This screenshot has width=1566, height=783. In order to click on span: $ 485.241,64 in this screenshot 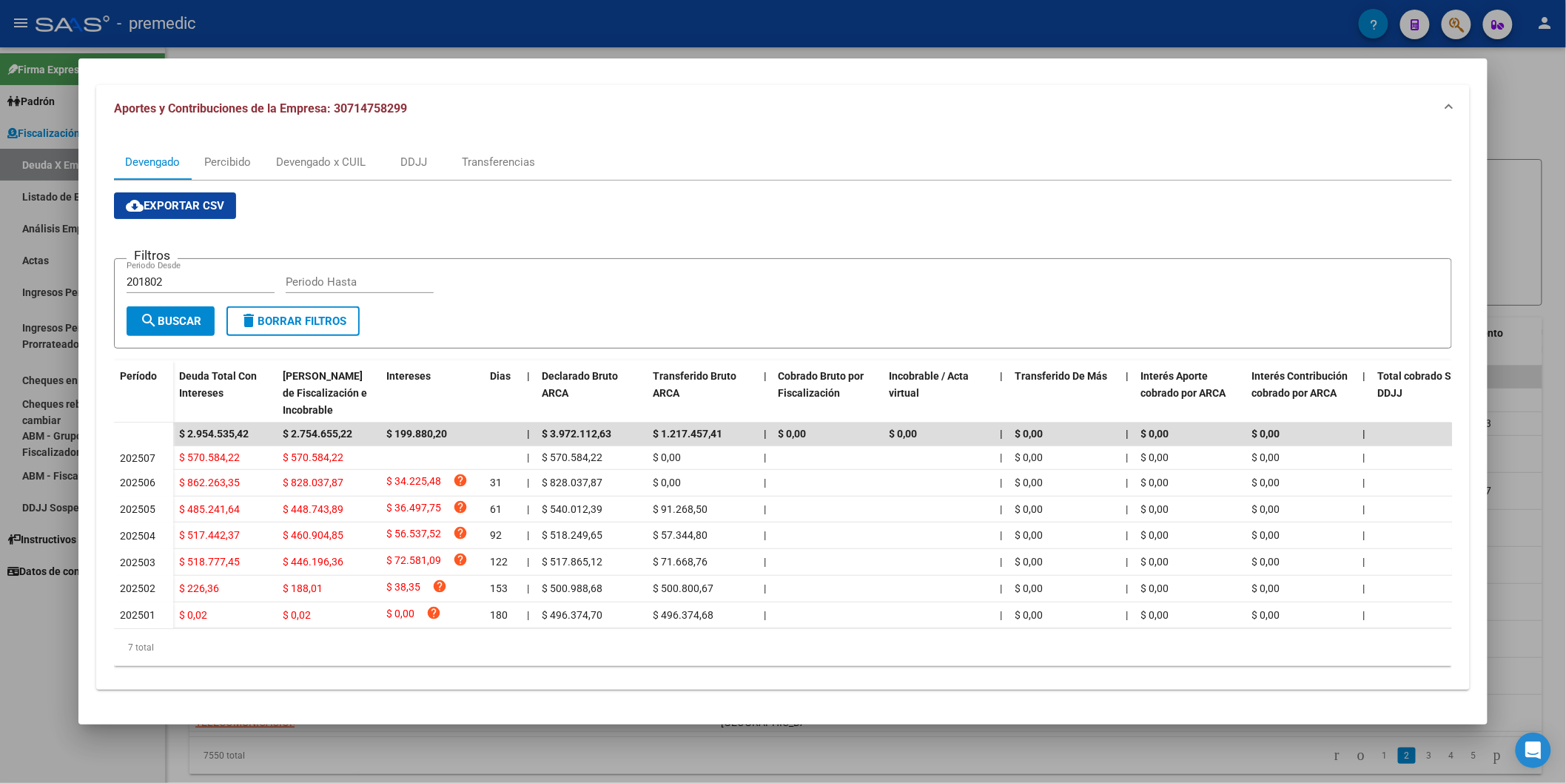, I will do `click(209, 509)`.